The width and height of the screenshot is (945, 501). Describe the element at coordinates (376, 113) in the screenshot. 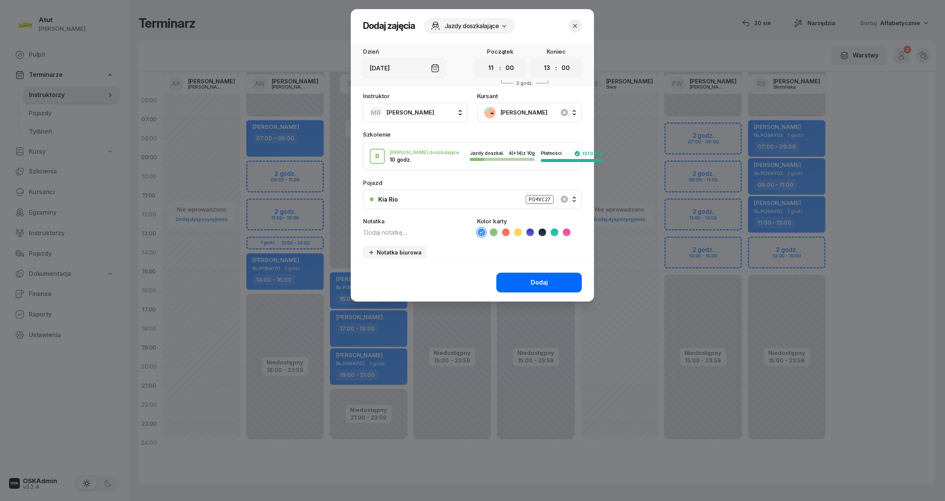

I see `span: MR` at that location.